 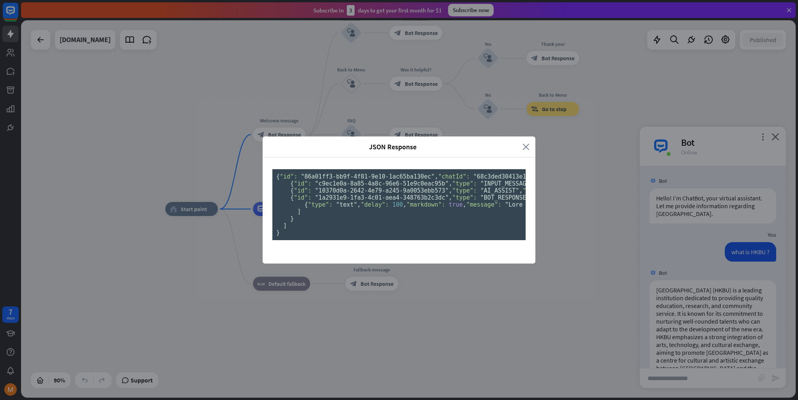 I want to click on span: "10370d0a-2642-4e79-a245-9a0053ebb573", so click(x=382, y=191).